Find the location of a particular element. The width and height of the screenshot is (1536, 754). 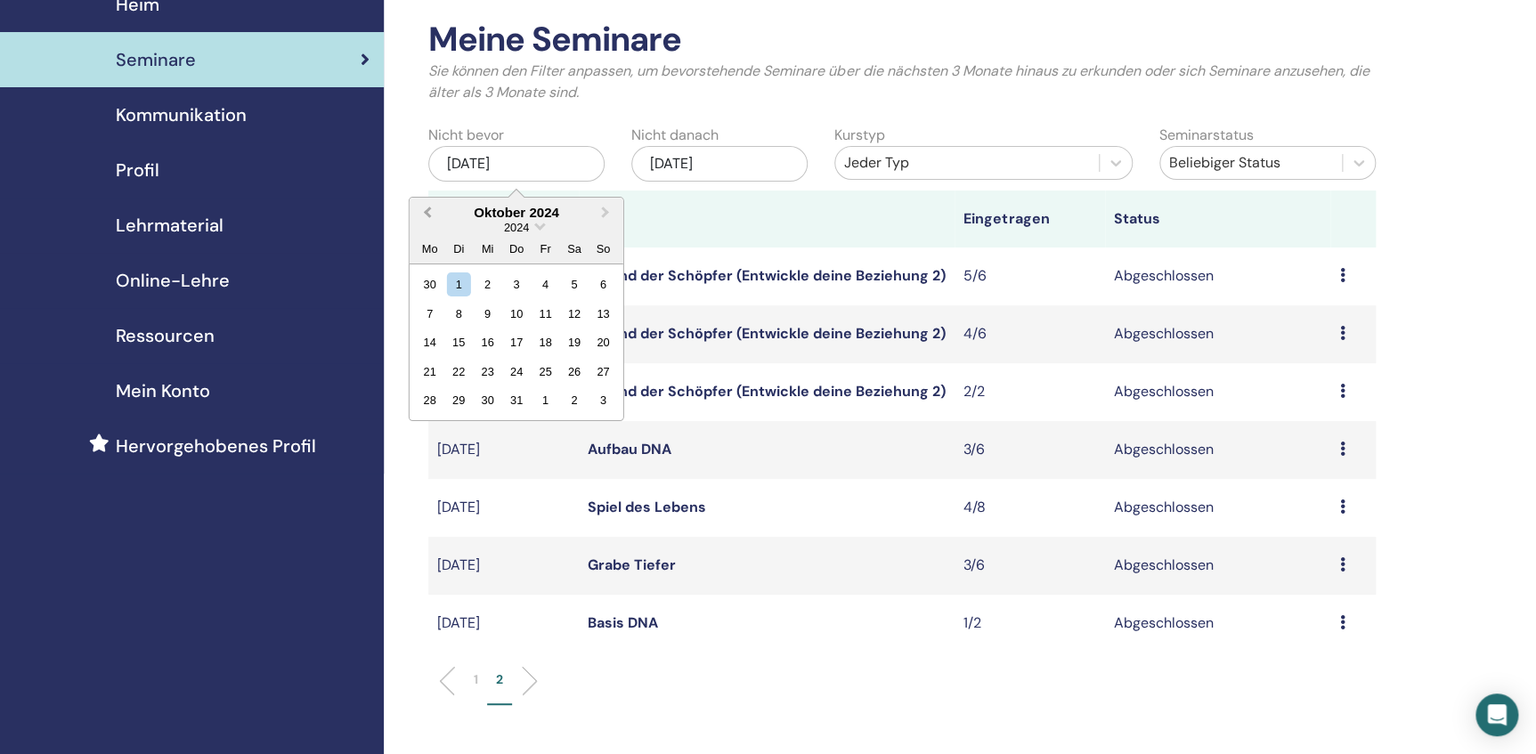

span: Kommunikation is located at coordinates (181, 115).